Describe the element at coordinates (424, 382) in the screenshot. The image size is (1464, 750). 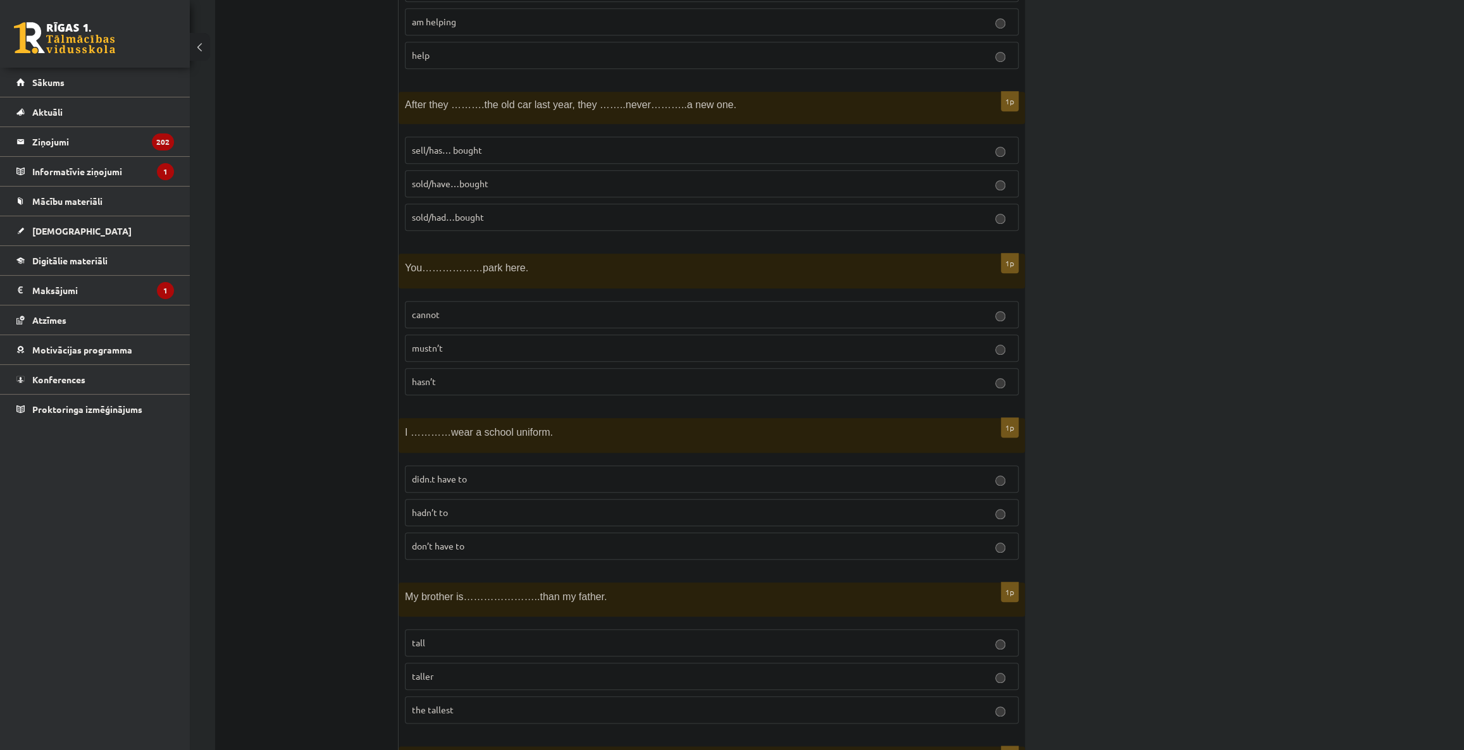
I see `span: hasn’t` at that location.